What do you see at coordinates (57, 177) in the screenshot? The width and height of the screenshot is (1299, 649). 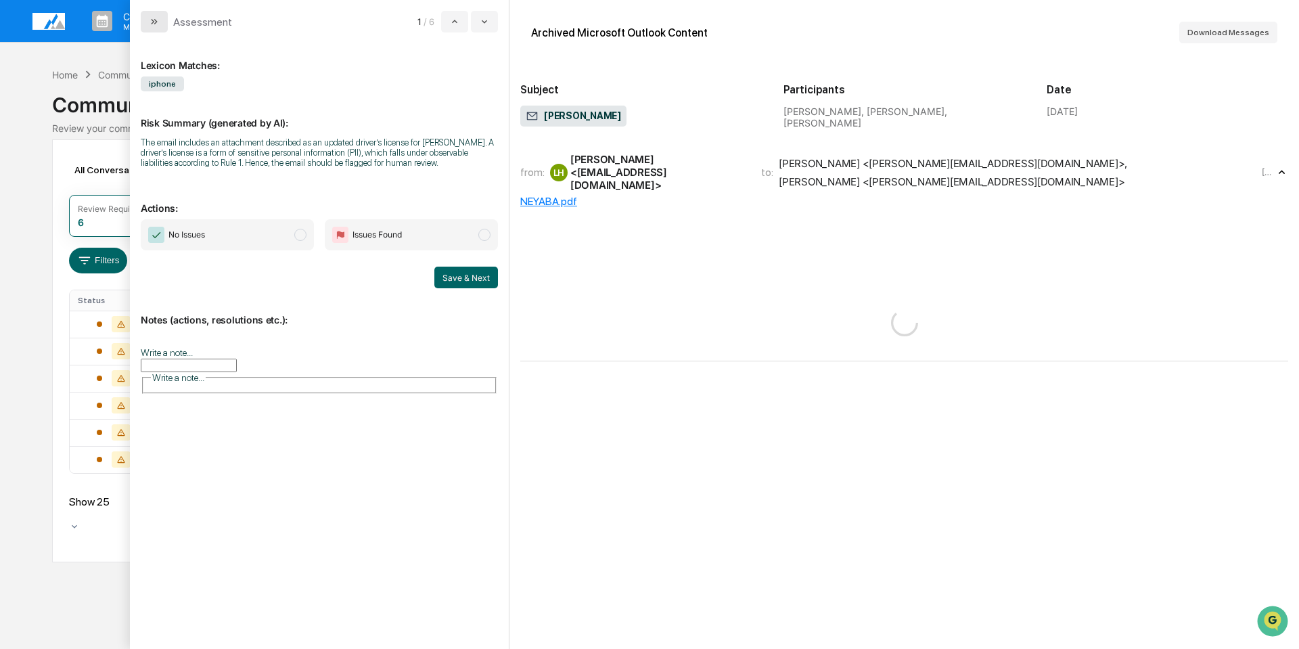 I see `span: Preclearance` at bounding box center [57, 177].